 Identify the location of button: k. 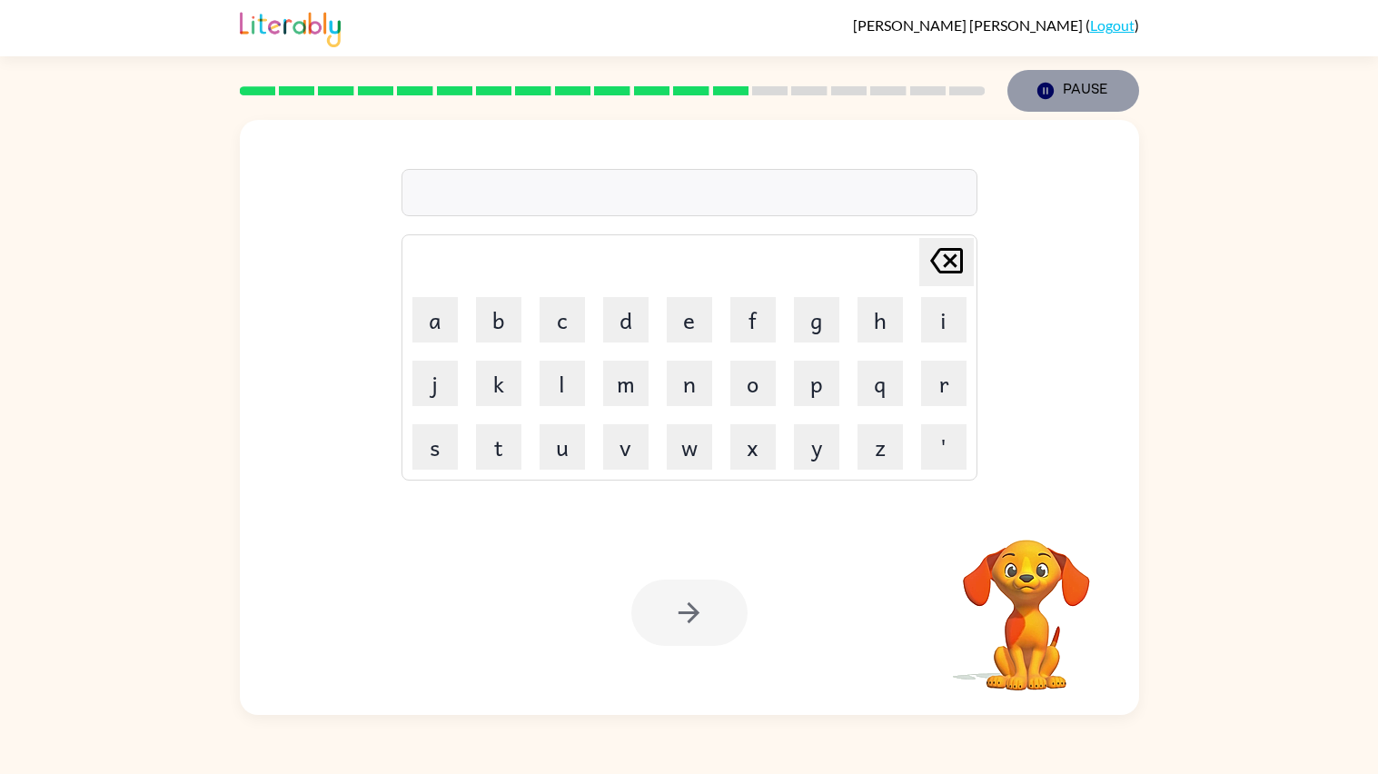
(499, 383).